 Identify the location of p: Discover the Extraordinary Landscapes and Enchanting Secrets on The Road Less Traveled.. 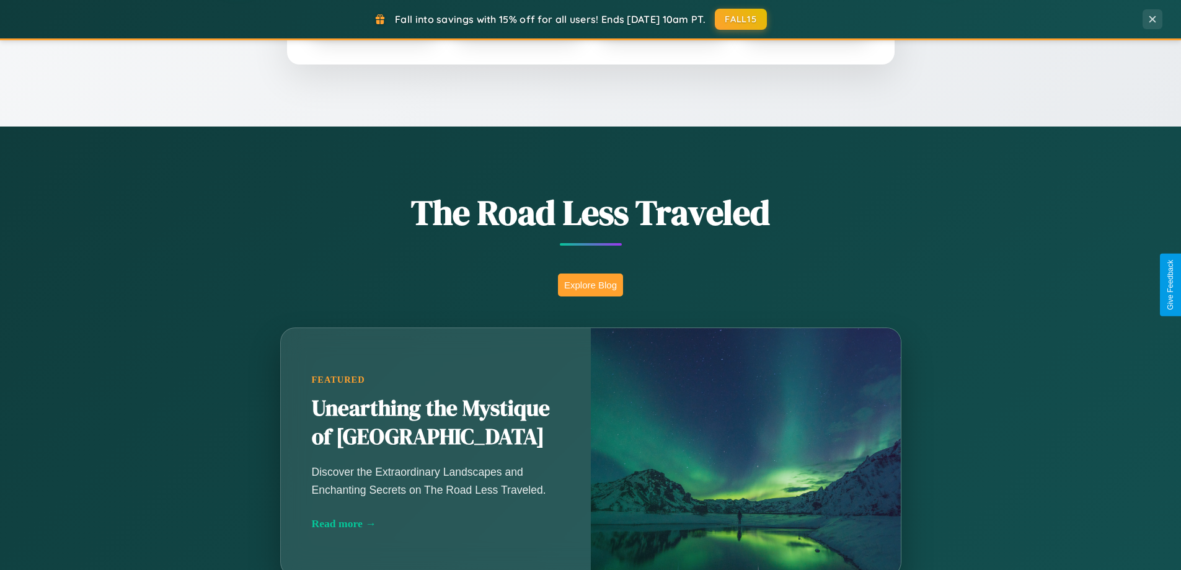
(436, 481).